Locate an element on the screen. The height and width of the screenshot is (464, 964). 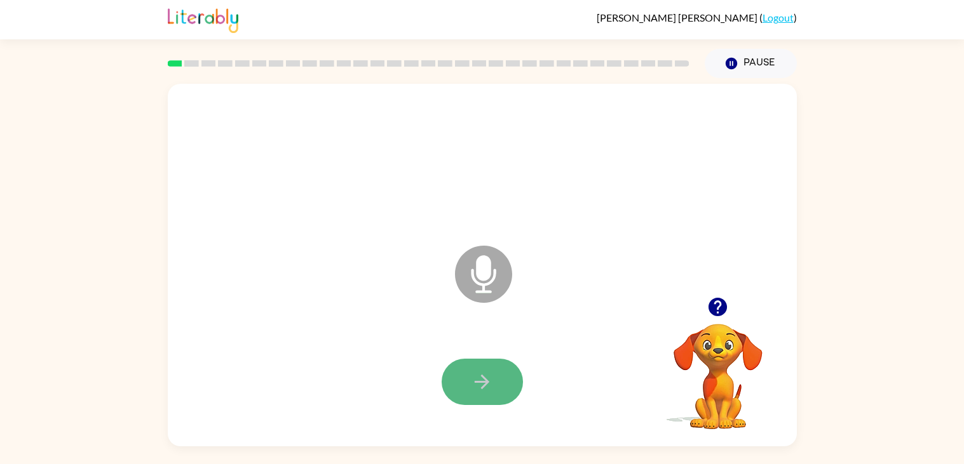
img: Literably is located at coordinates (203, 19).